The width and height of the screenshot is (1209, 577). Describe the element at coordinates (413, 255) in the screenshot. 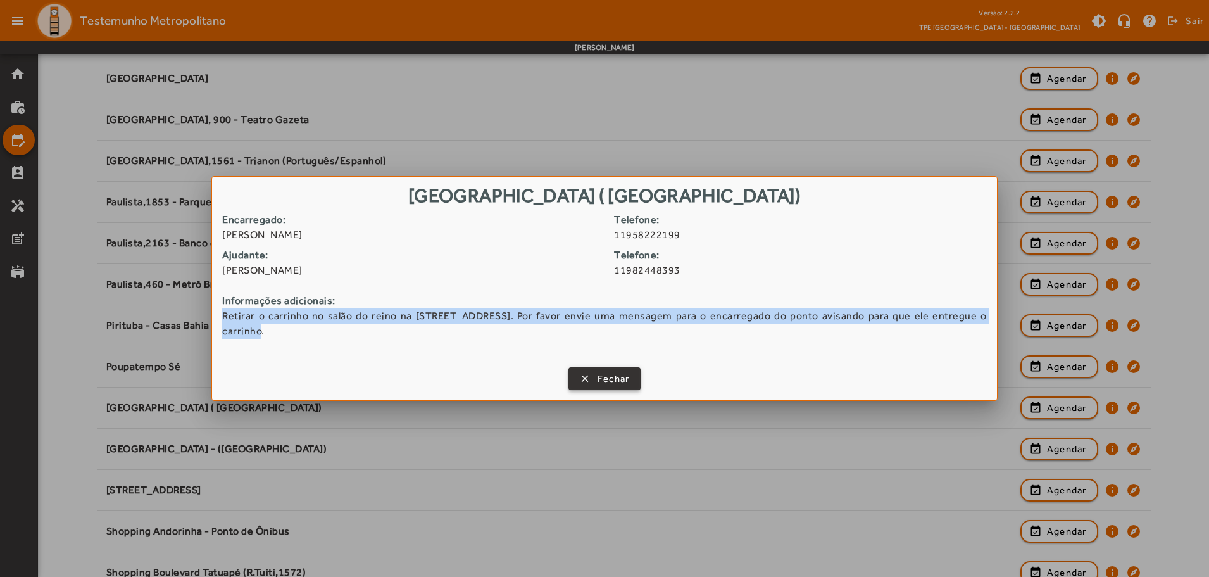

I see `strong: Ajudante:` at that location.